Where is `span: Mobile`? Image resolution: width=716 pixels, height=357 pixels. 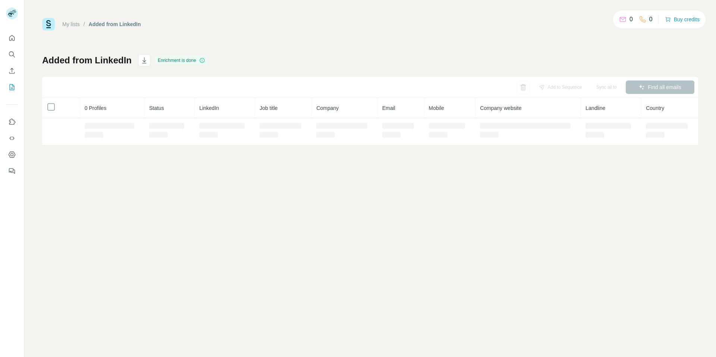 span: Mobile is located at coordinates (436, 108).